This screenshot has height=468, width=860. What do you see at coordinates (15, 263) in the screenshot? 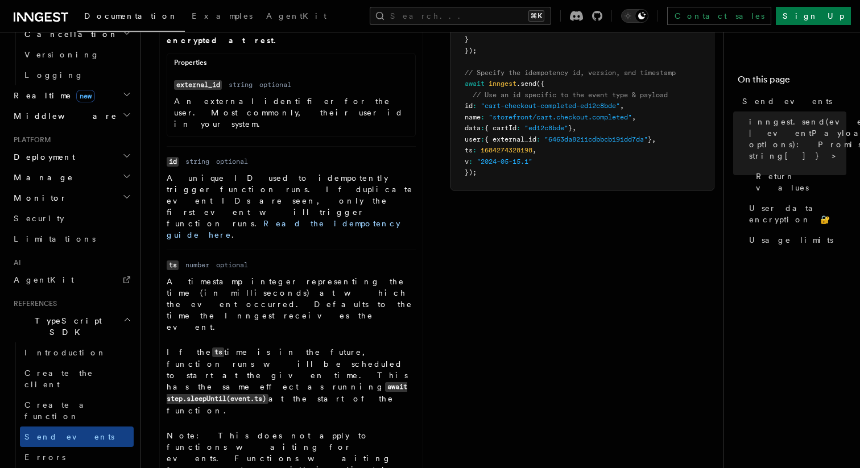
I see `span: AI` at bounding box center [15, 263].